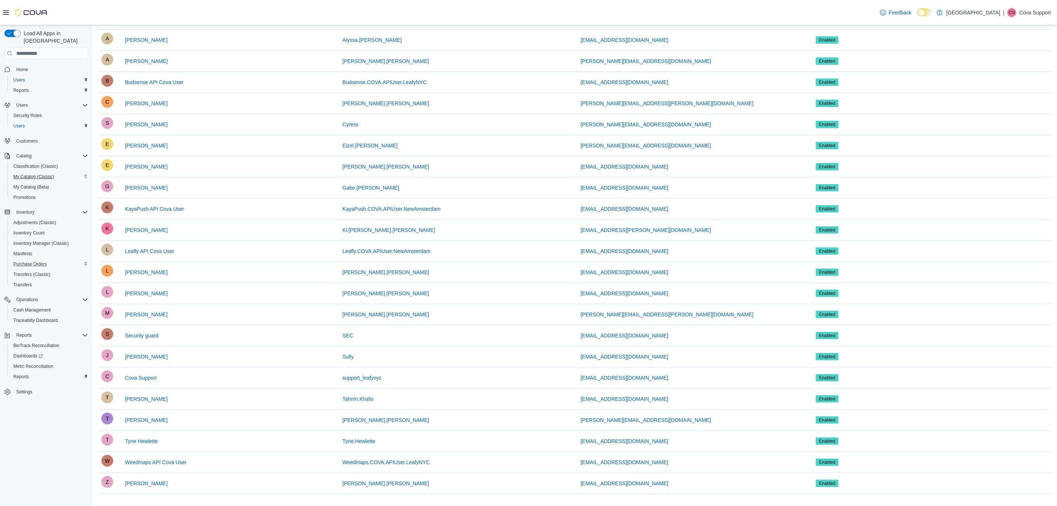  What do you see at coordinates (918, 16) in the screenshot?
I see `span: Dark Mode` at bounding box center [918, 16].